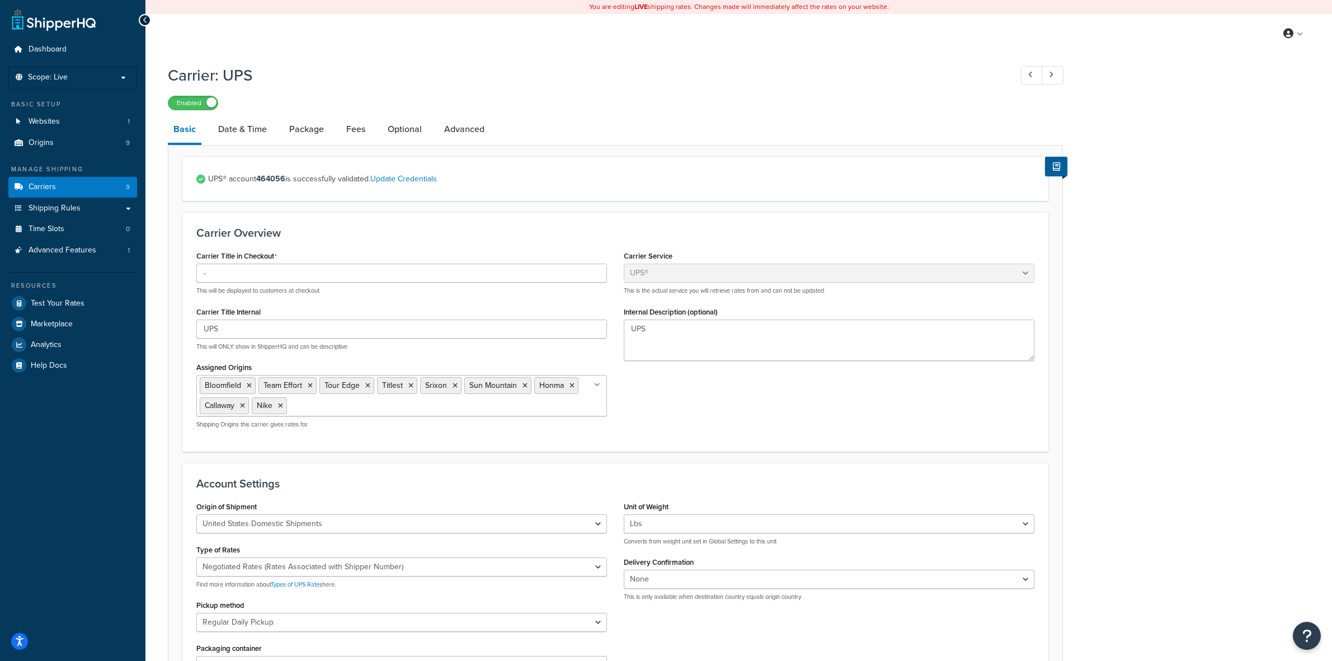 The image size is (1332, 661). I want to click on label: Delivery Confirmation, so click(658, 562).